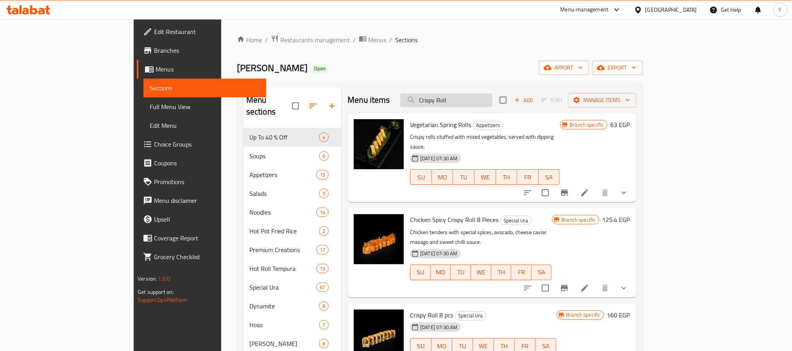 This screenshot has height=351, width=792. What do you see at coordinates (292, 287) in the screenshot?
I see `div: Special Ura67` at bounding box center [292, 287].